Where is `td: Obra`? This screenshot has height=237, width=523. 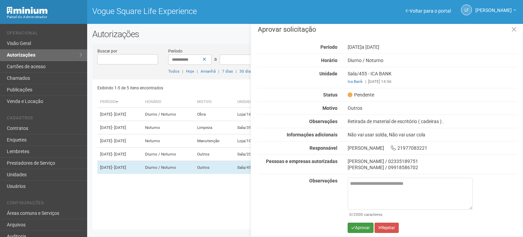
td: Obra is located at coordinates (215, 114).